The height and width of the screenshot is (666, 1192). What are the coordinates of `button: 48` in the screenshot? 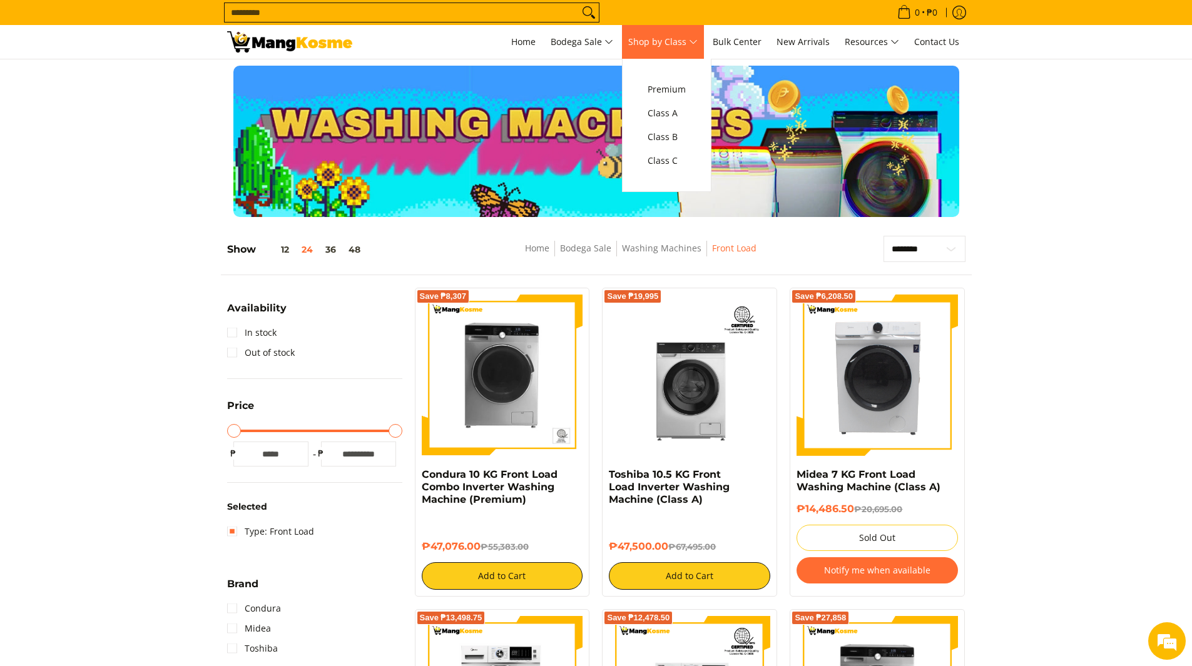 It's located at (354, 250).